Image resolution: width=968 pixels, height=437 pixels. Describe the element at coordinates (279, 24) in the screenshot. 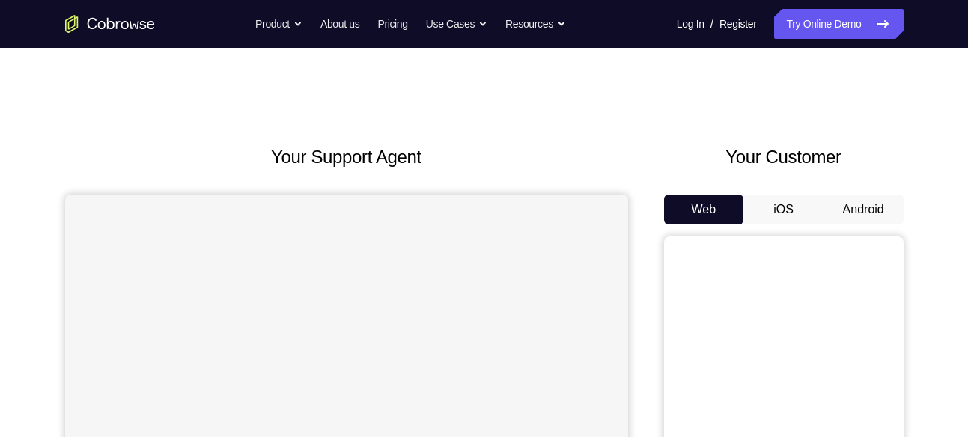

I see `button: Product` at that location.